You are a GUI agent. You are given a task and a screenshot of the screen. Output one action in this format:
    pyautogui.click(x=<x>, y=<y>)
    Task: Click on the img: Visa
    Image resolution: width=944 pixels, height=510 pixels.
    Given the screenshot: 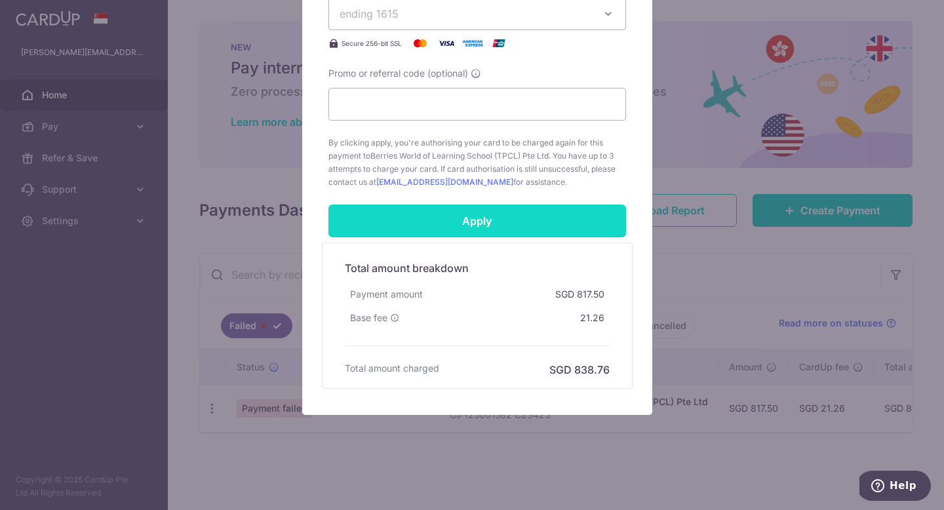 What is the action you would take?
    pyautogui.click(x=446, y=43)
    